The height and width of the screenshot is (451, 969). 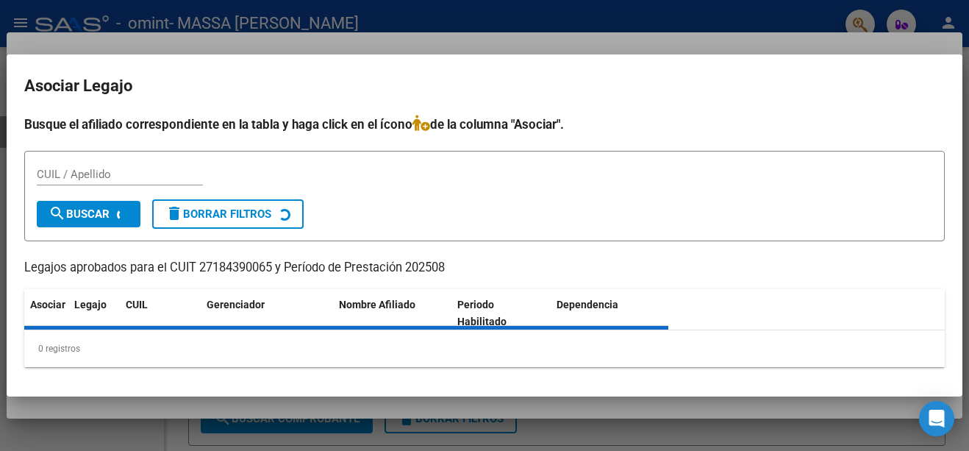 What do you see at coordinates (48, 304) in the screenshot?
I see `span: Asociar` at bounding box center [48, 304].